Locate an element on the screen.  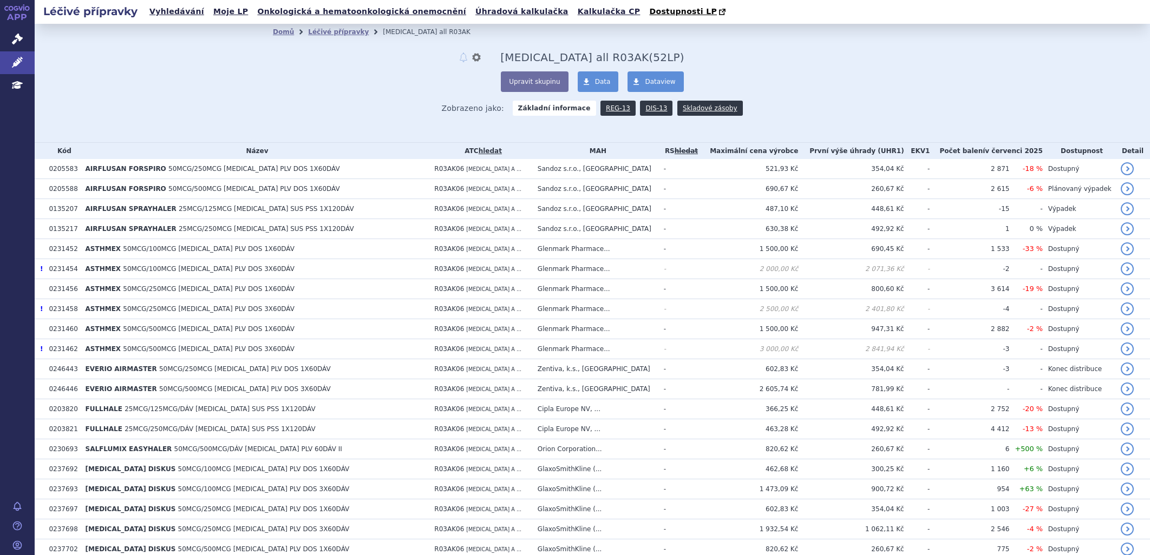
td: 900,72 Kč is located at coordinates (850, 489).